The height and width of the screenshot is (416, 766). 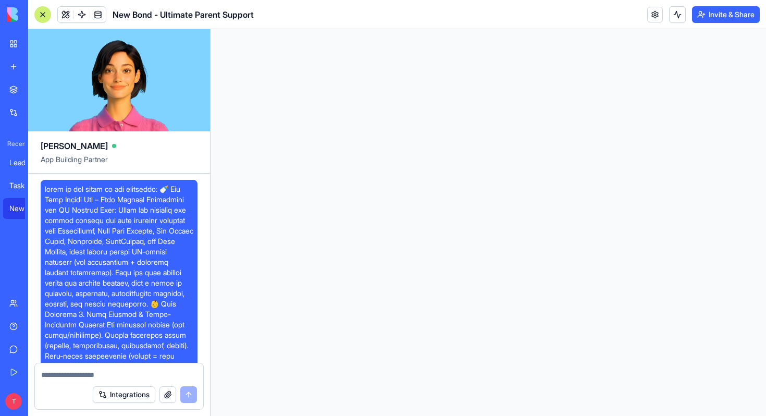 What do you see at coordinates (183, 15) in the screenshot?
I see `span: New Bond - Ultimate Parent Support` at bounding box center [183, 15].